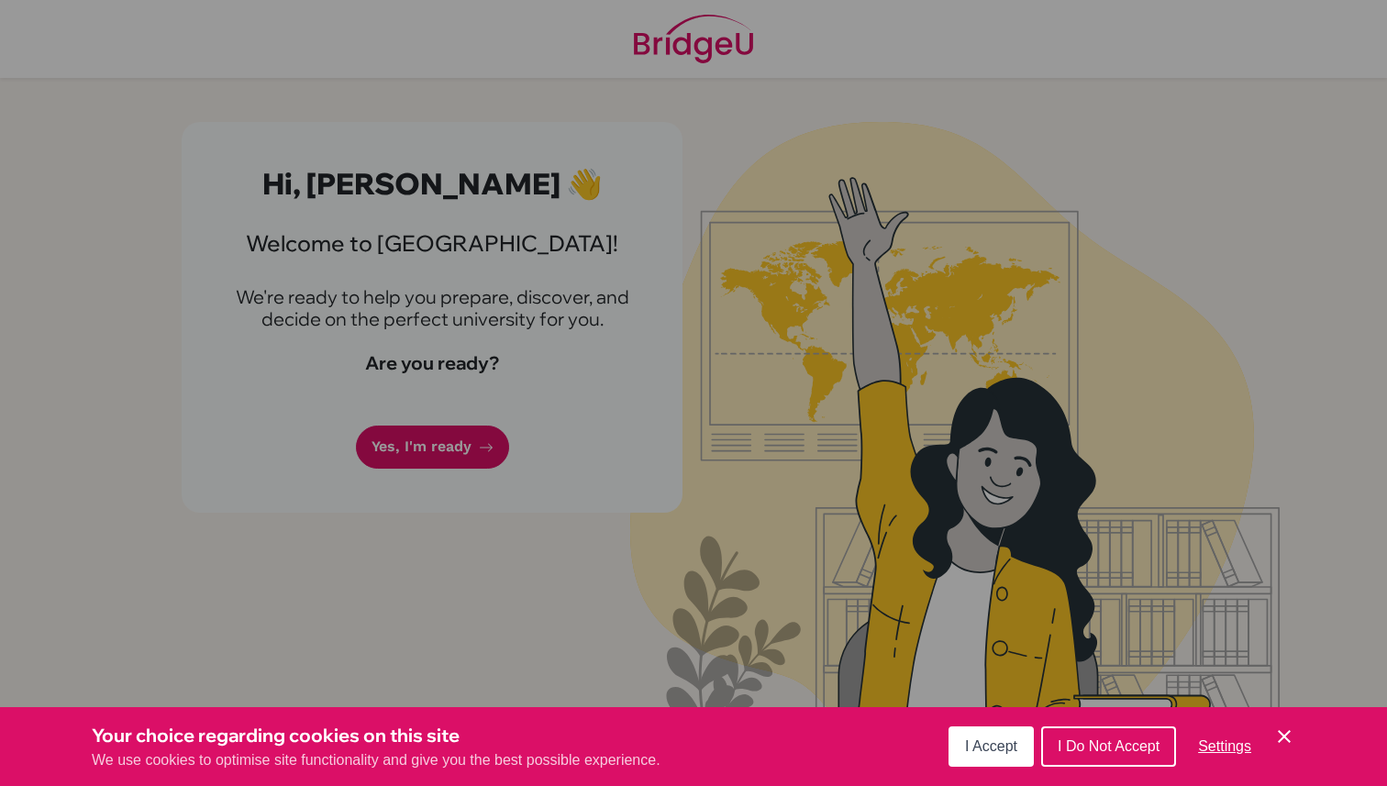 This screenshot has height=786, width=1387. What do you see at coordinates (990, 746) in the screenshot?
I see `span: I Accept` at bounding box center [990, 746].